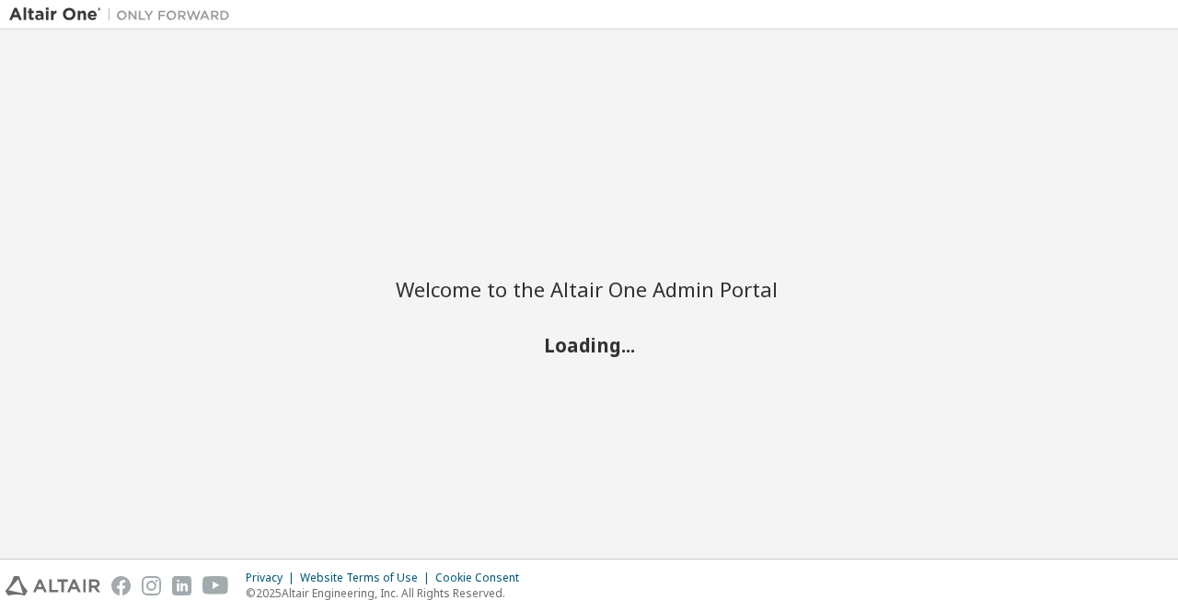 The width and height of the screenshot is (1178, 612). Describe the element at coordinates (272, 578) in the screenshot. I see `div: Privacy` at that location.